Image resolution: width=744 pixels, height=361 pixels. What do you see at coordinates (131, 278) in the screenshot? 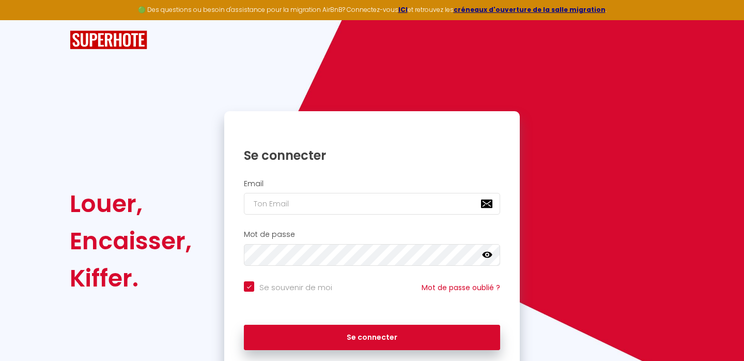
I see `div: Kiffer.` at bounding box center [131, 278].